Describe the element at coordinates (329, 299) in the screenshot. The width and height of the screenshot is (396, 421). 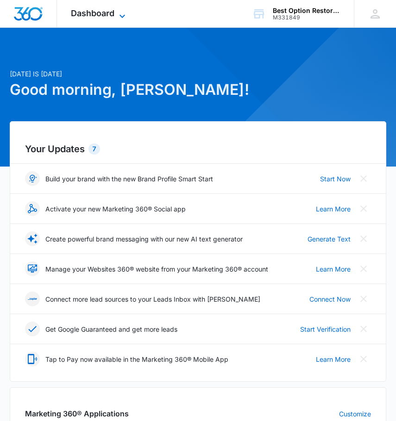
I see `a: Connect Now` at that location.